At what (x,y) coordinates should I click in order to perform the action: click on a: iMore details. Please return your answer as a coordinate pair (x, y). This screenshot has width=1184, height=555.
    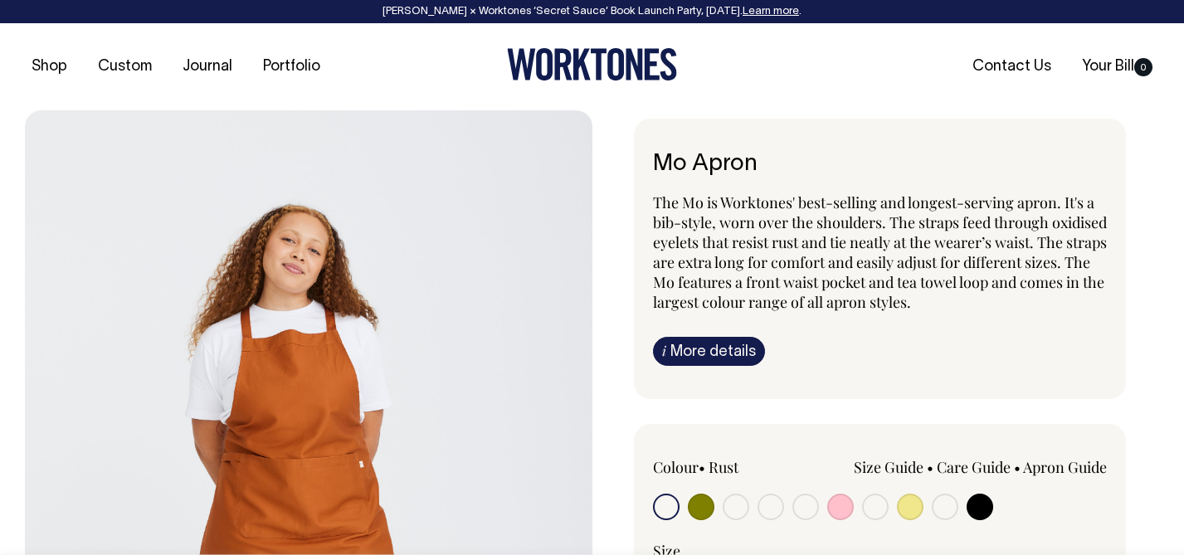
    Looking at the image, I should click on (708, 351).